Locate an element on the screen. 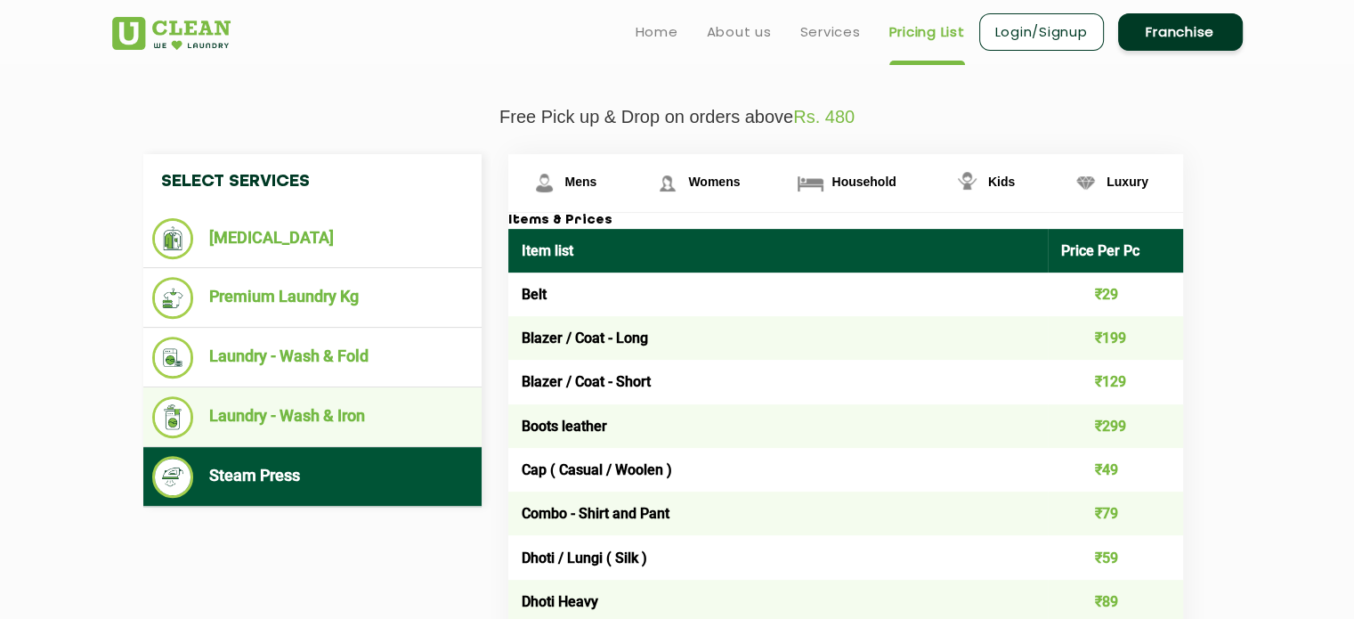 This screenshot has height=619, width=1354. a: Pricing List is located at coordinates (927, 32).